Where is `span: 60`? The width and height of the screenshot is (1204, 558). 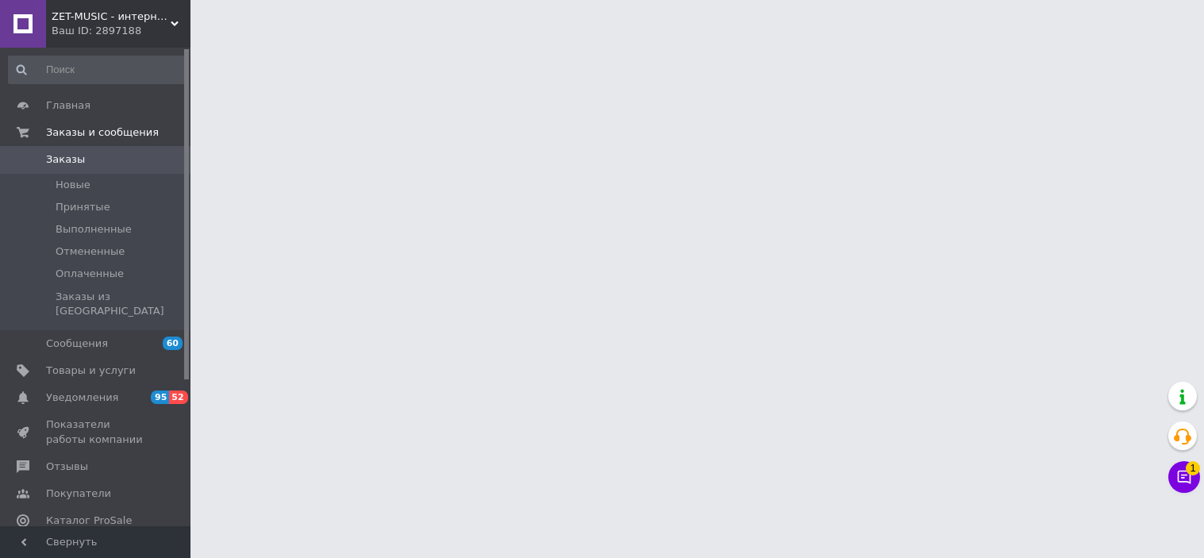 span: 60 is located at coordinates (172, 343).